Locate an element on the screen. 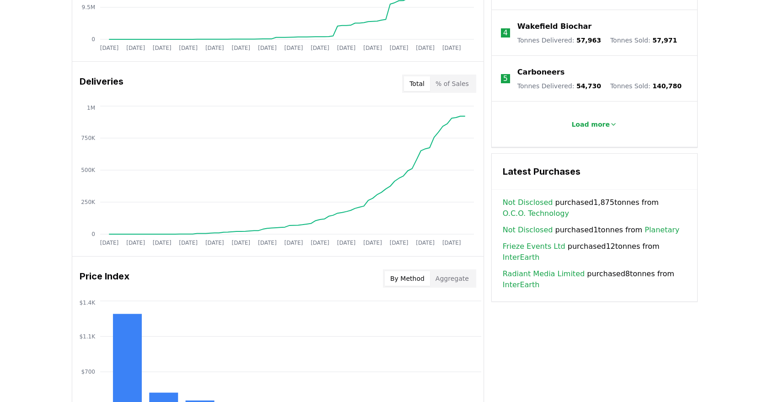 The width and height of the screenshot is (769, 402). a: Frieze Events Ltd is located at coordinates (534, 247).